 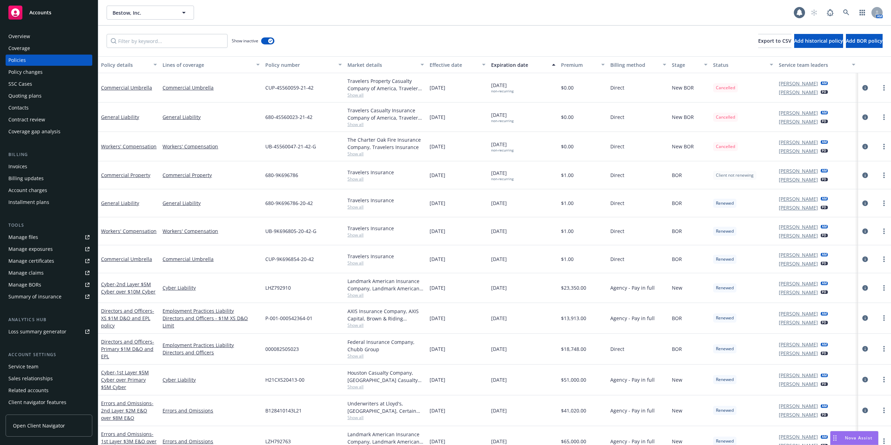 I want to click on a: Manage certificates, so click(x=49, y=261).